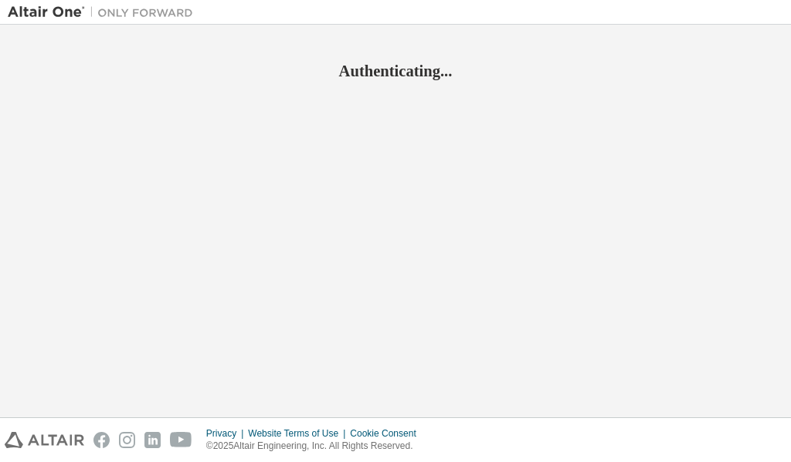  What do you see at coordinates (104, 12) in the screenshot?
I see `img: Altair One` at bounding box center [104, 12].